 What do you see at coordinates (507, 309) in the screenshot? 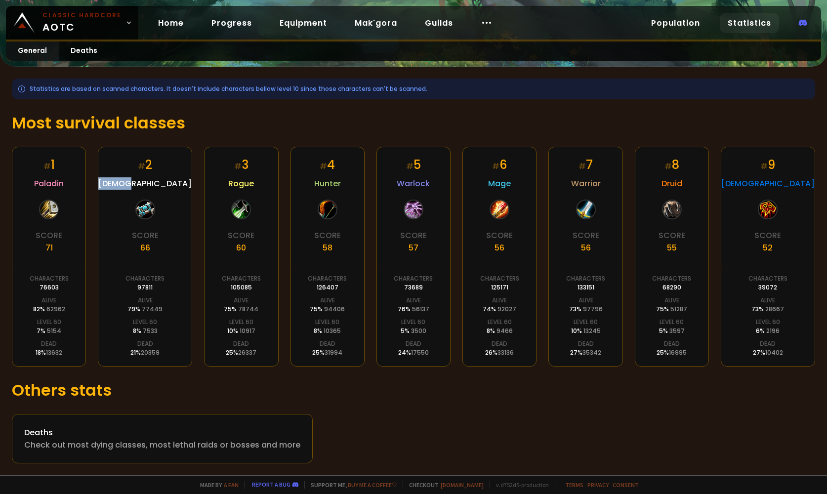
I see `span: 92027` at bounding box center [507, 309].